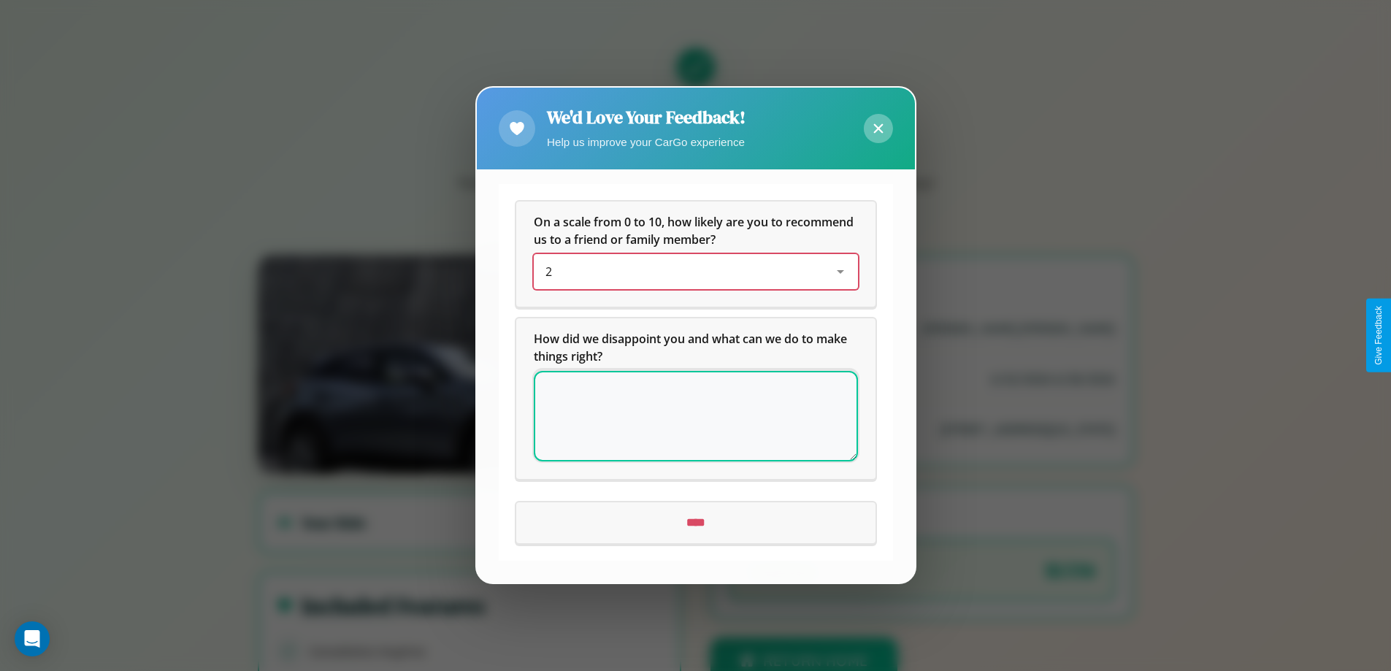 The height and width of the screenshot is (671, 1391). What do you see at coordinates (1379, 335) in the screenshot?
I see `div: Give Feedback` at bounding box center [1379, 335].